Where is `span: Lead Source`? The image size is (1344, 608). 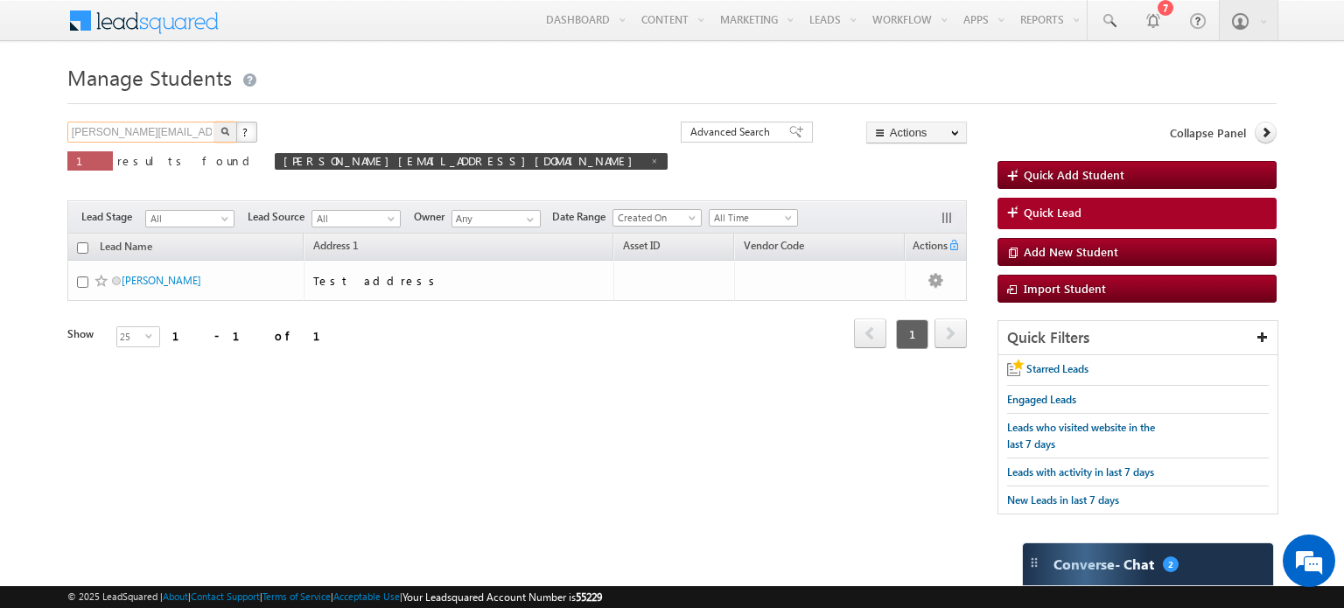
span: Lead Source is located at coordinates (279, 217).